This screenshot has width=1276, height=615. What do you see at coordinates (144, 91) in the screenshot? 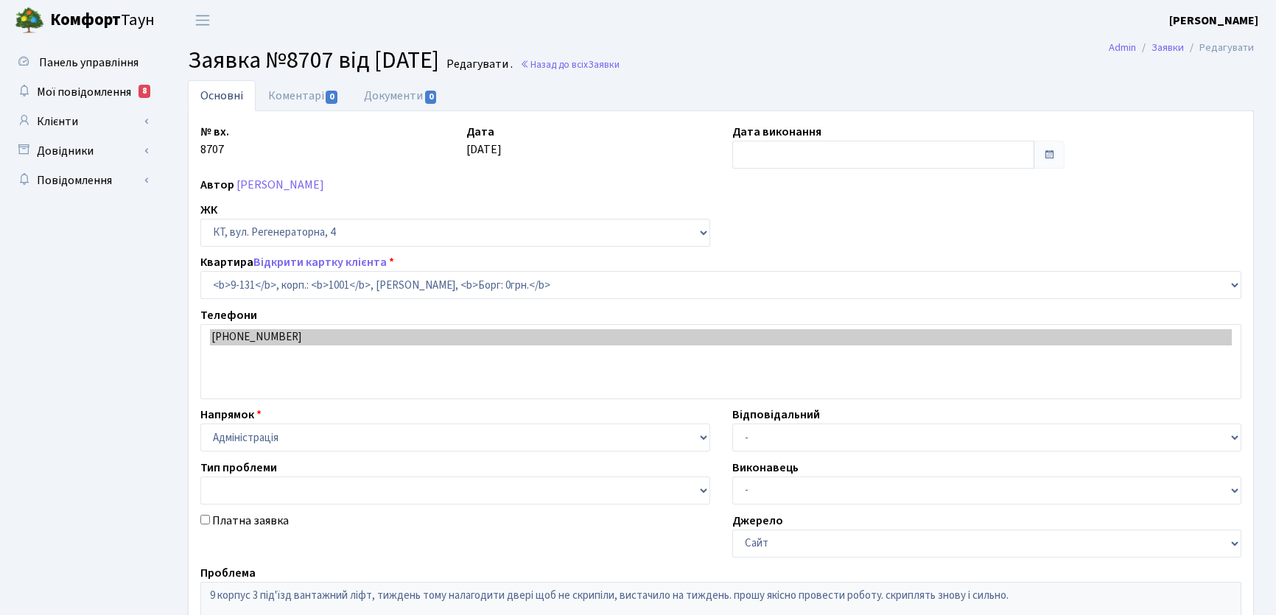
I see `div: 8` at bounding box center [144, 91].